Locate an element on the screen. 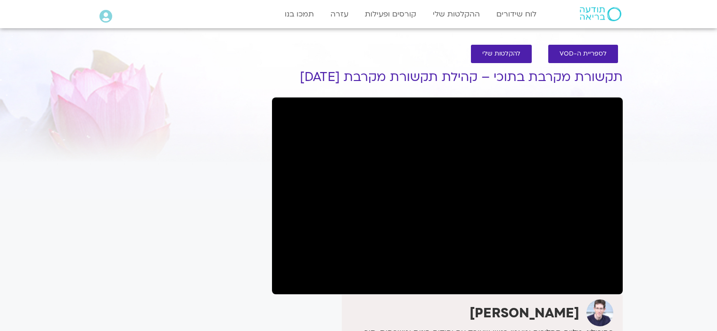 The width and height of the screenshot is (717, 331). img: תודעה בריאה is located at coordinates (600, 14).